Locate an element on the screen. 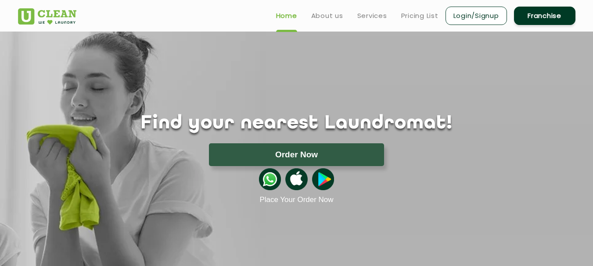 This screenshot has width=593, height=266. button: Order Now is located at coordinates (296, 155).